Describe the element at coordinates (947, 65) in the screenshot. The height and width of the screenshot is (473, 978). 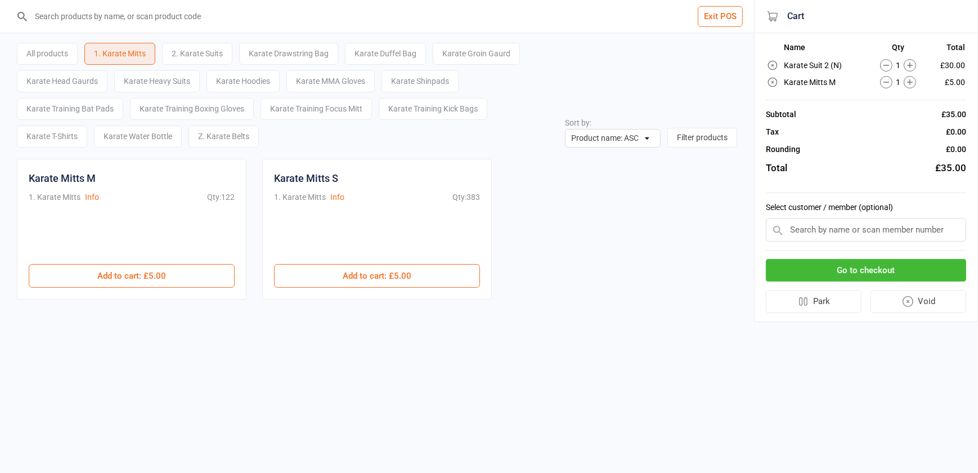
I see `td: £30.00` at that location.